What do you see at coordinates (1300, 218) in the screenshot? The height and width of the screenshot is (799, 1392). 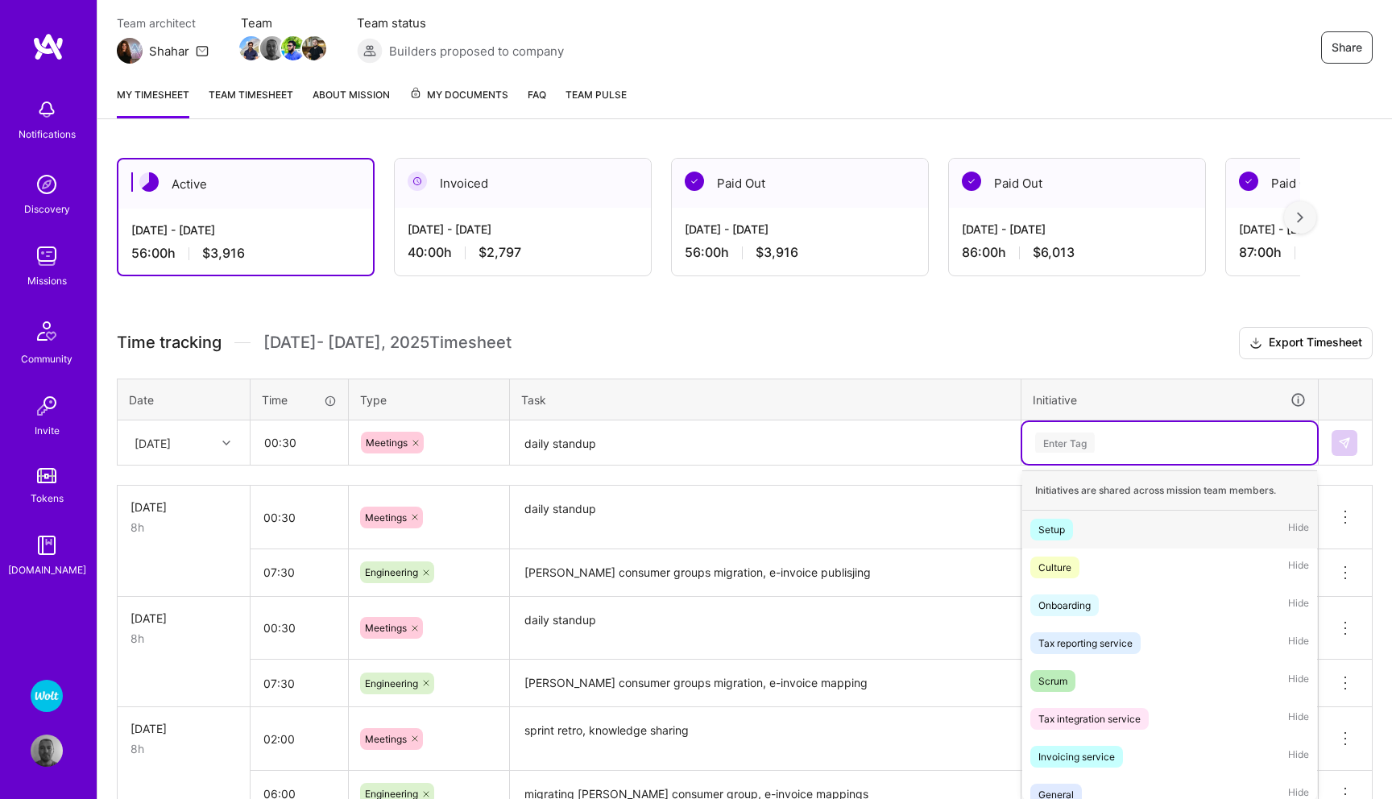 I see `img: right` at bounding box center [1300, 218].